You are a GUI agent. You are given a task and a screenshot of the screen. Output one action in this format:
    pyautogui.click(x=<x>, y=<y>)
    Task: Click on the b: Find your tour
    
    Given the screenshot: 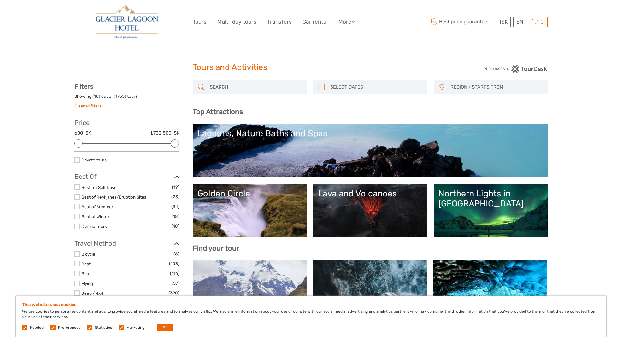 What is the action you would take?
    pyautogui.click(x=216, y=248)
    